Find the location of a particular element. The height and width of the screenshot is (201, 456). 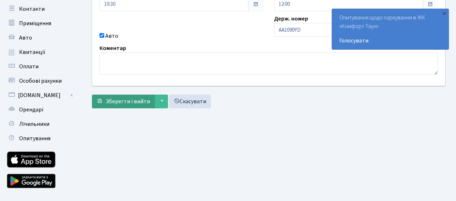

span: Опитування is located at coordinates (35, 139).